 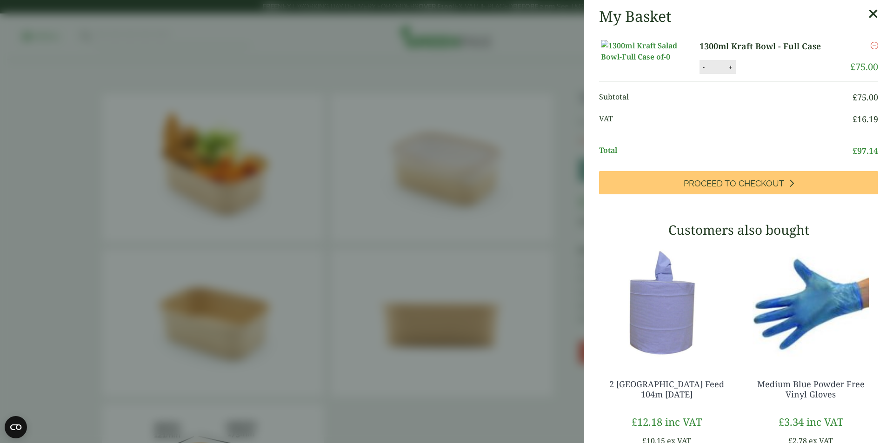 What do you see at coordinates (643, 51) in the screenshot?
I see `img: 1300ml Kraft Salad Bowl-Full Case of-0` at bounding box center [643, 51].